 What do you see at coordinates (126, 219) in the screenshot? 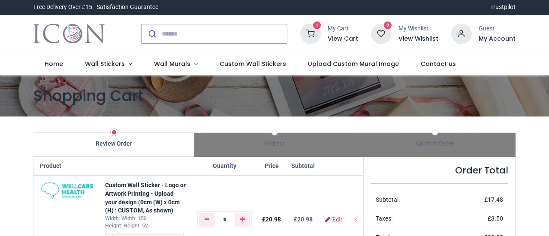
I see `span: Width: Width: 150` at bounding box center [126, 219].